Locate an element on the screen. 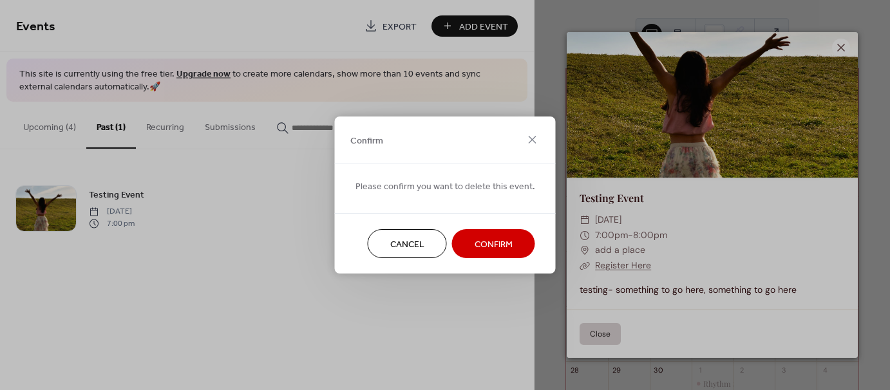  span: Cancel is located at coordinates (407, 245).